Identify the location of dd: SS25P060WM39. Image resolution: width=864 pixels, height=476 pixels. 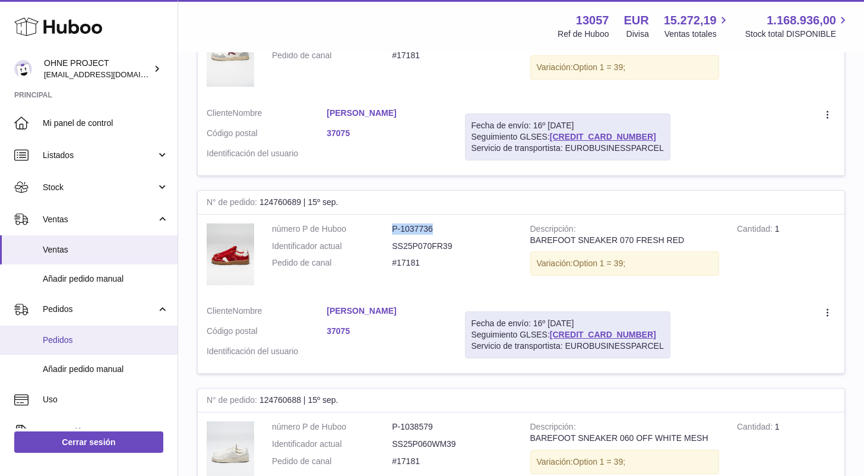
(452, 444).